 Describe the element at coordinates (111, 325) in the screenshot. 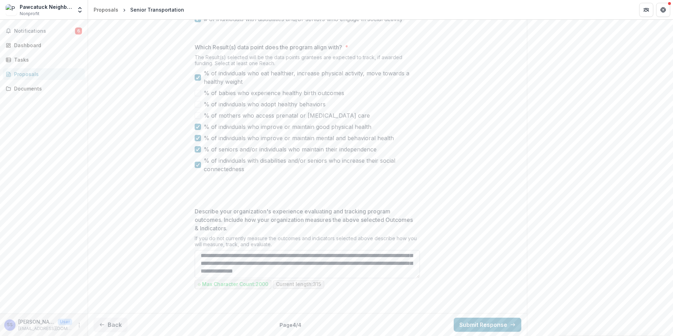

I see `button: Back` at that location.